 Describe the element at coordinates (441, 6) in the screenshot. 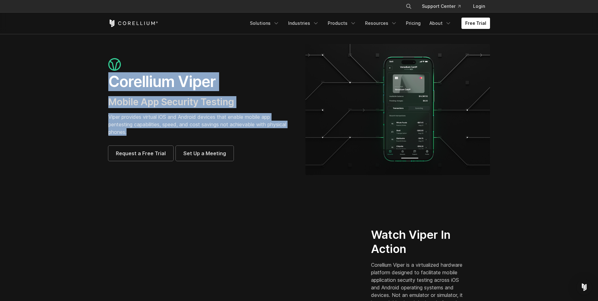

I see `a: Support Center` at that location.